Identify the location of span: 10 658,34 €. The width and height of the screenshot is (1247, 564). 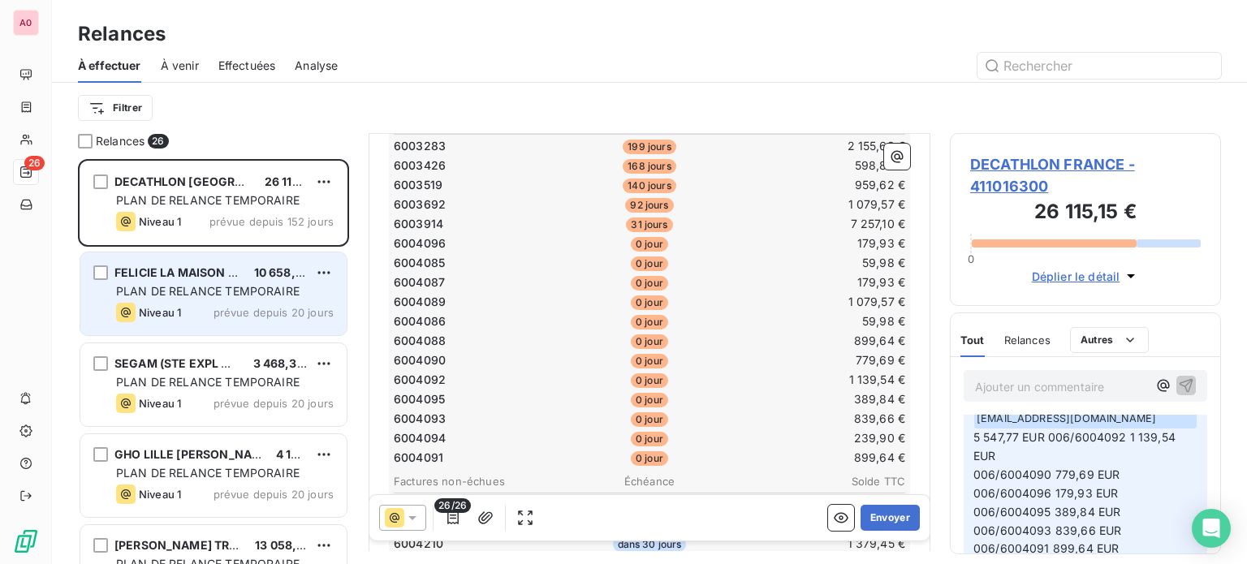
(287, 272).